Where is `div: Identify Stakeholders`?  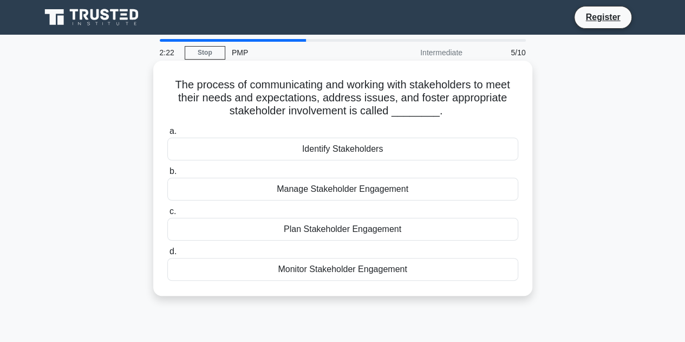 div: Identify Stakeholders is located at coordinates (343, 149).